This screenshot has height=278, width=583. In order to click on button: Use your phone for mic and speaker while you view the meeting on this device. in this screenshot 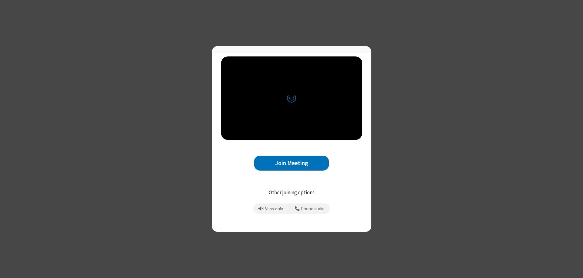, I will do `click(310, 209)`.